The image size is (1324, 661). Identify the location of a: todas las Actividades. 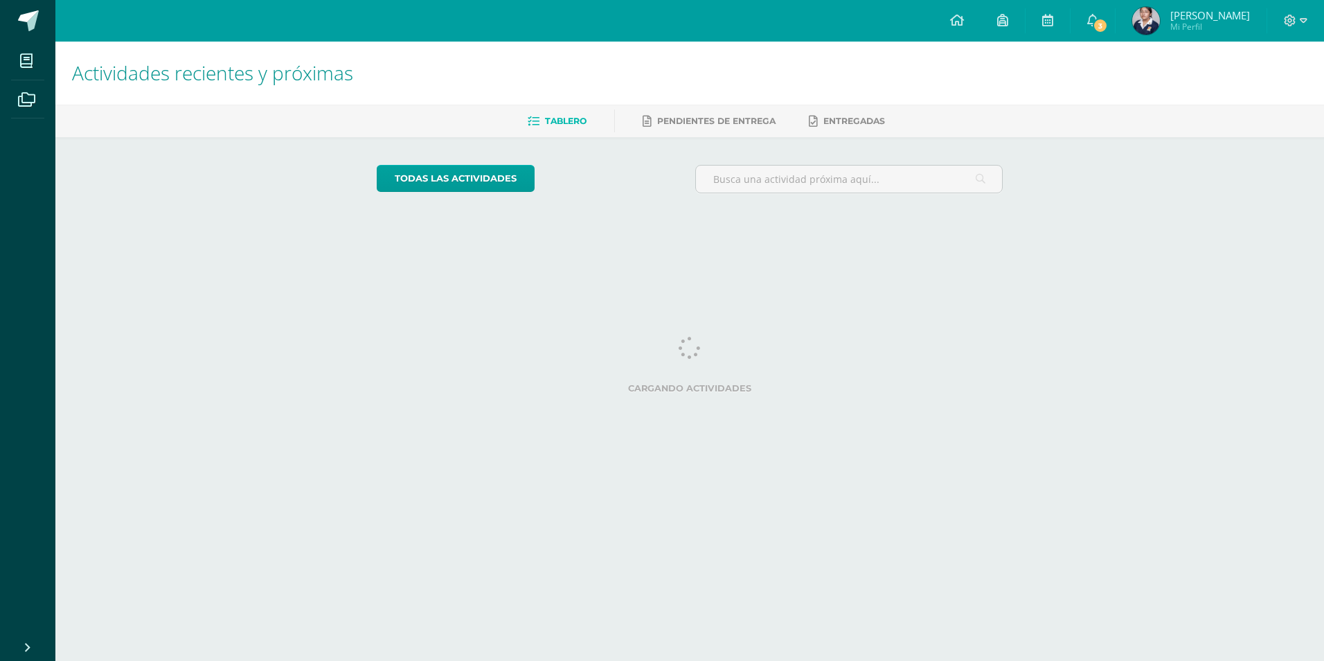
(456, 178).